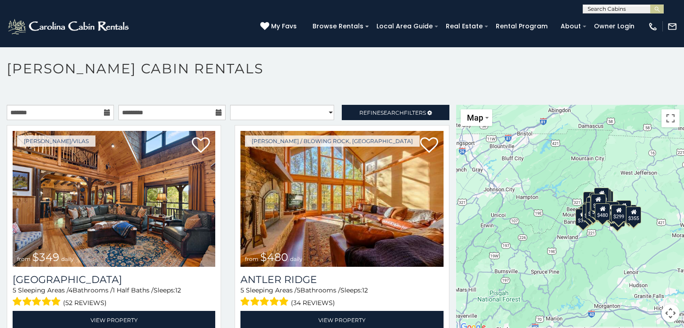 This screenshot has height=328, width=684. What do you see at coordinates (583, 217) in the screenshot?
I see `div: $375` at bounding box center [583, 217].